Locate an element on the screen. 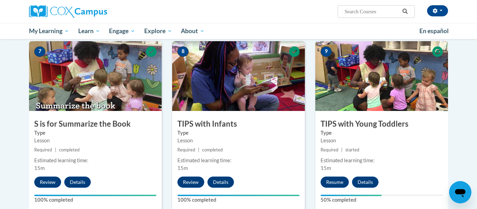 This screenshot has height=209, width=477. h3: TIPS with Infants is located at coordinates (238, 124).